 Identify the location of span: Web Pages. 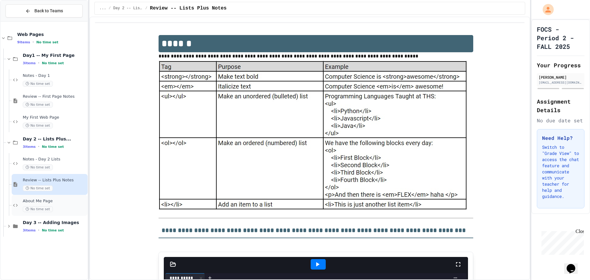
(52, 34).